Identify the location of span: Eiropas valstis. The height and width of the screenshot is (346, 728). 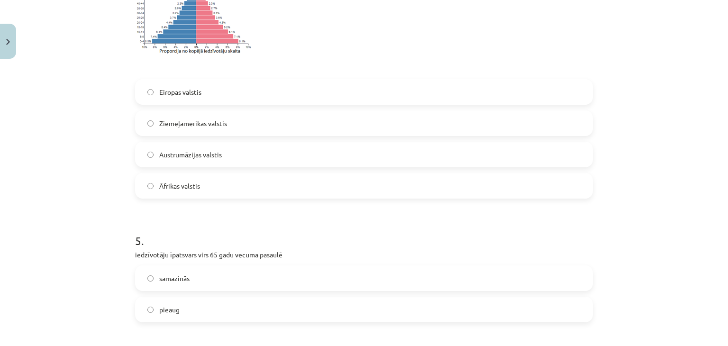
(180, 92).